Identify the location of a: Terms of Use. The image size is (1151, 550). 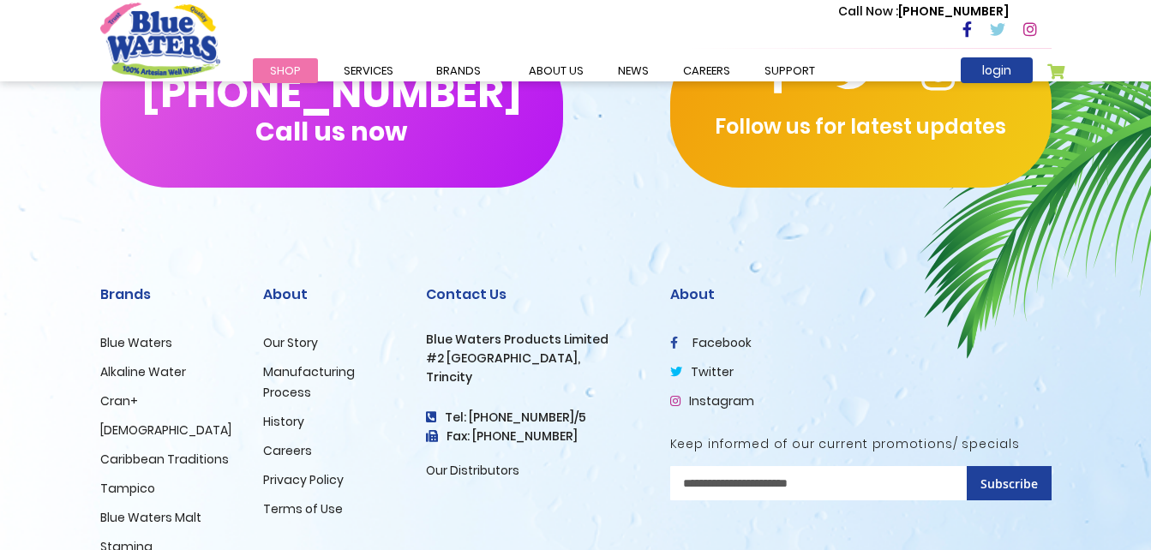
(302, 509).